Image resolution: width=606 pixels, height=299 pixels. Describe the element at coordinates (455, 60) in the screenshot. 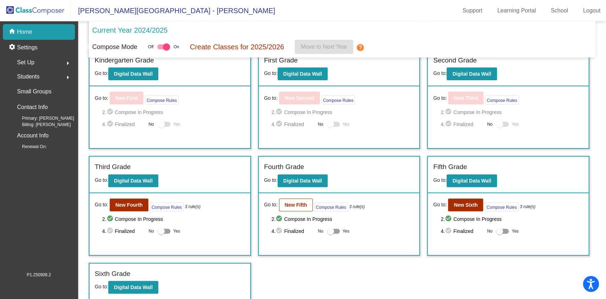

I see `label: Second Grade` at that location.